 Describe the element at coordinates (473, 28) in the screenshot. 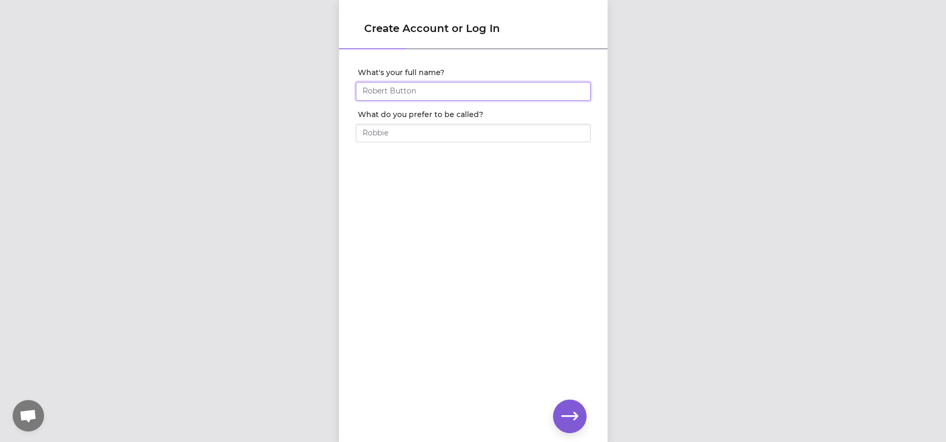

I see `h1: Create Account or Log In` at that location.